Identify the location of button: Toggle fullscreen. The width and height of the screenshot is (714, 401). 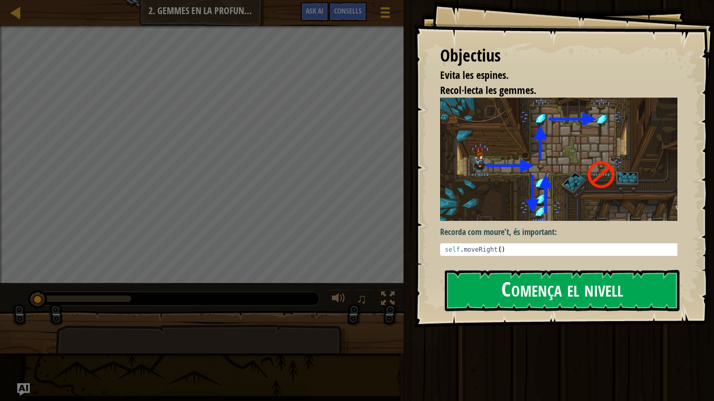
(388, 300).